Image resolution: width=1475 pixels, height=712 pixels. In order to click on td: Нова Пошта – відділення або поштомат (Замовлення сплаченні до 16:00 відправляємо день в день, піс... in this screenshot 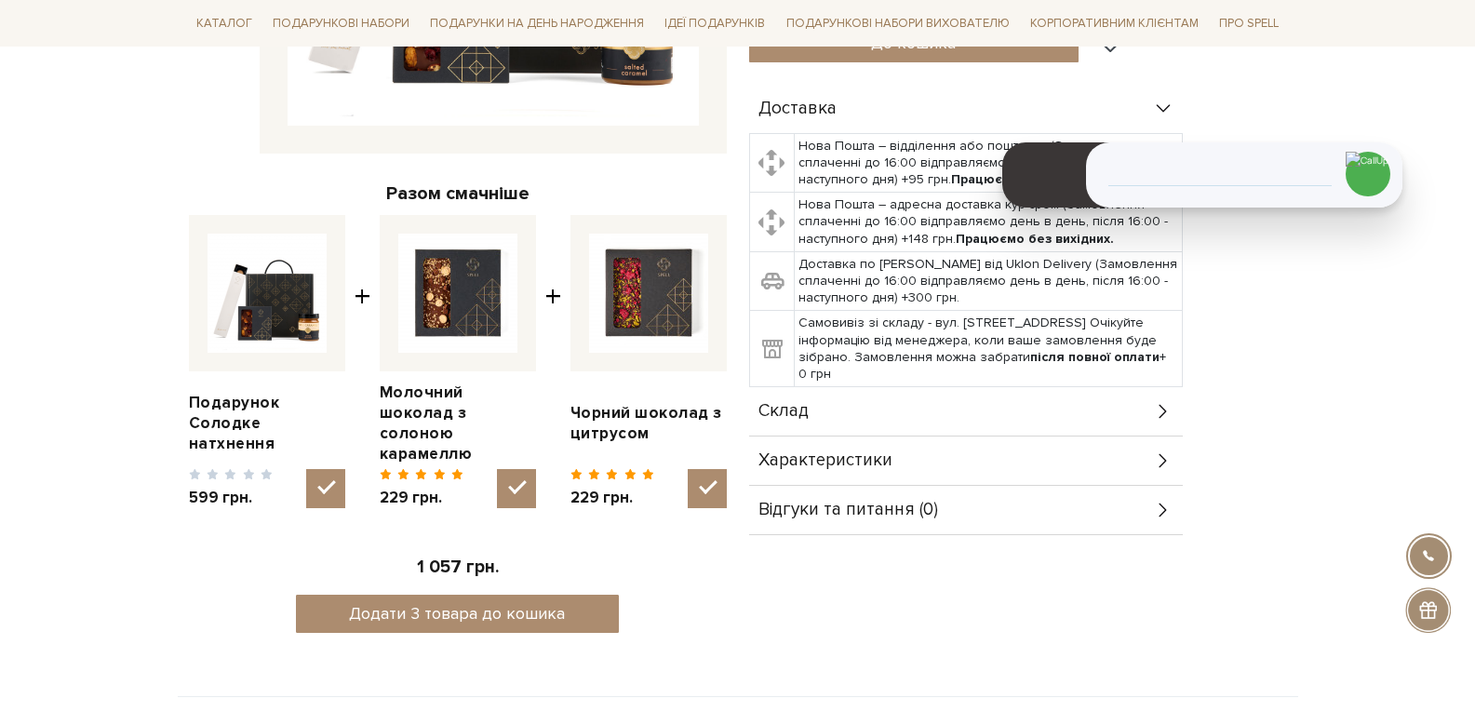, I will do `click(987, 163)`.